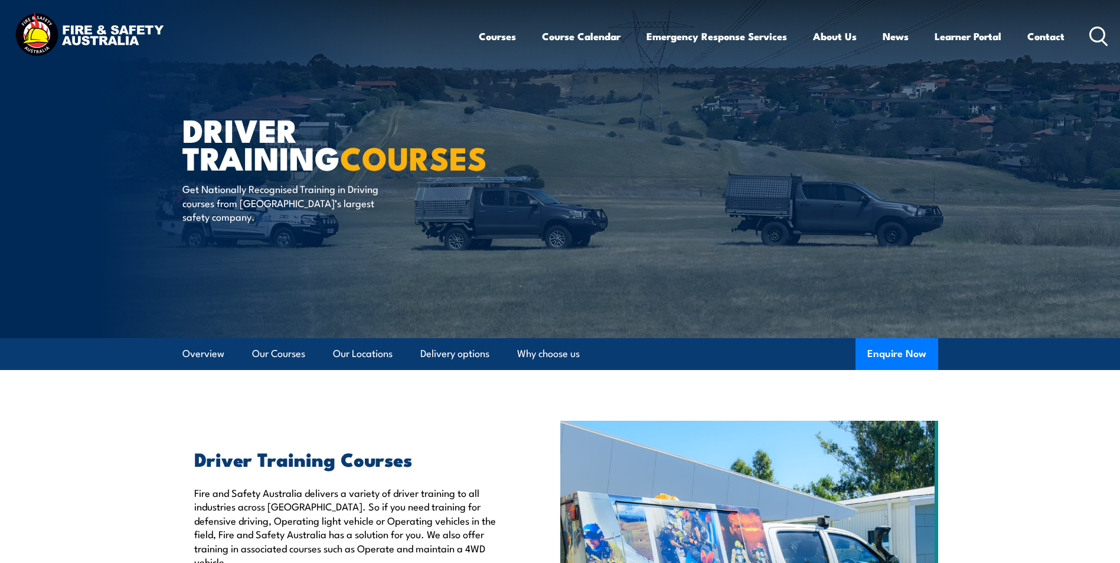 This screenshot has height=563, width=1120. I want to click on a: Courses, so click(497, 36).